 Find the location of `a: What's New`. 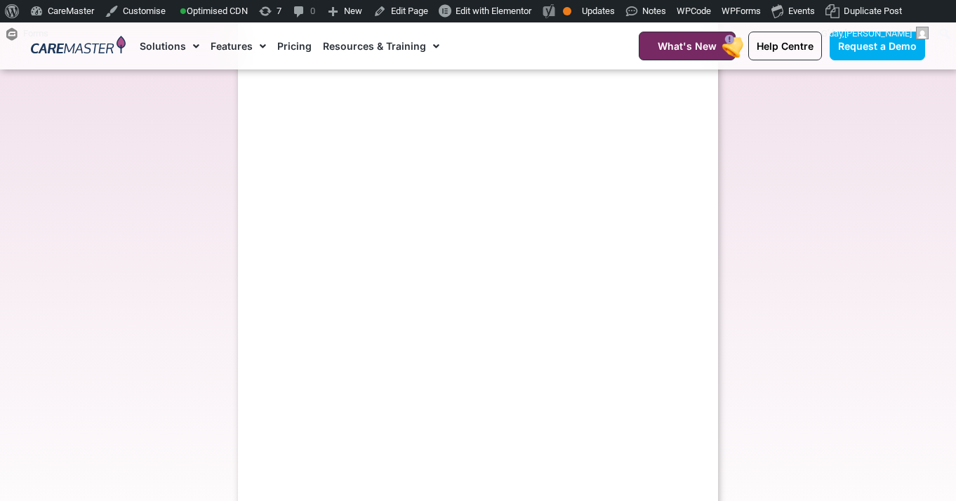

a: What's New is located at coordinates (687, 46).